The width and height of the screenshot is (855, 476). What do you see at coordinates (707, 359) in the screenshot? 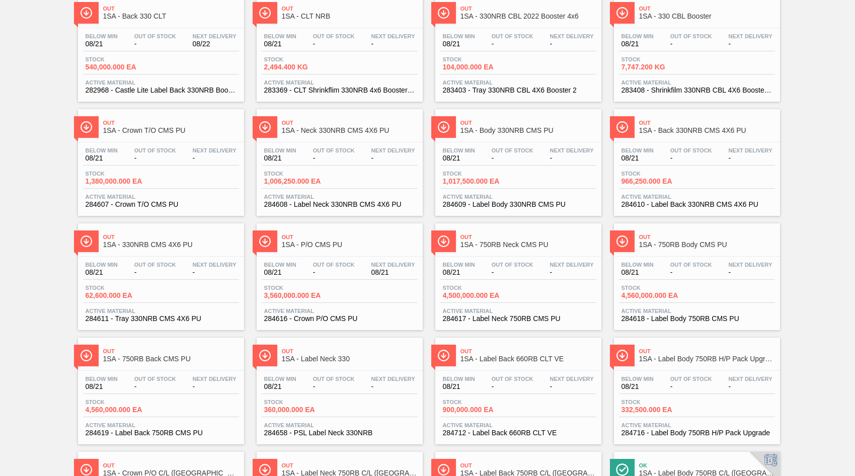
I see `span: 1SA - Label Body 750RB H/P Pack Upgrade` at bounding box center [707, 359].